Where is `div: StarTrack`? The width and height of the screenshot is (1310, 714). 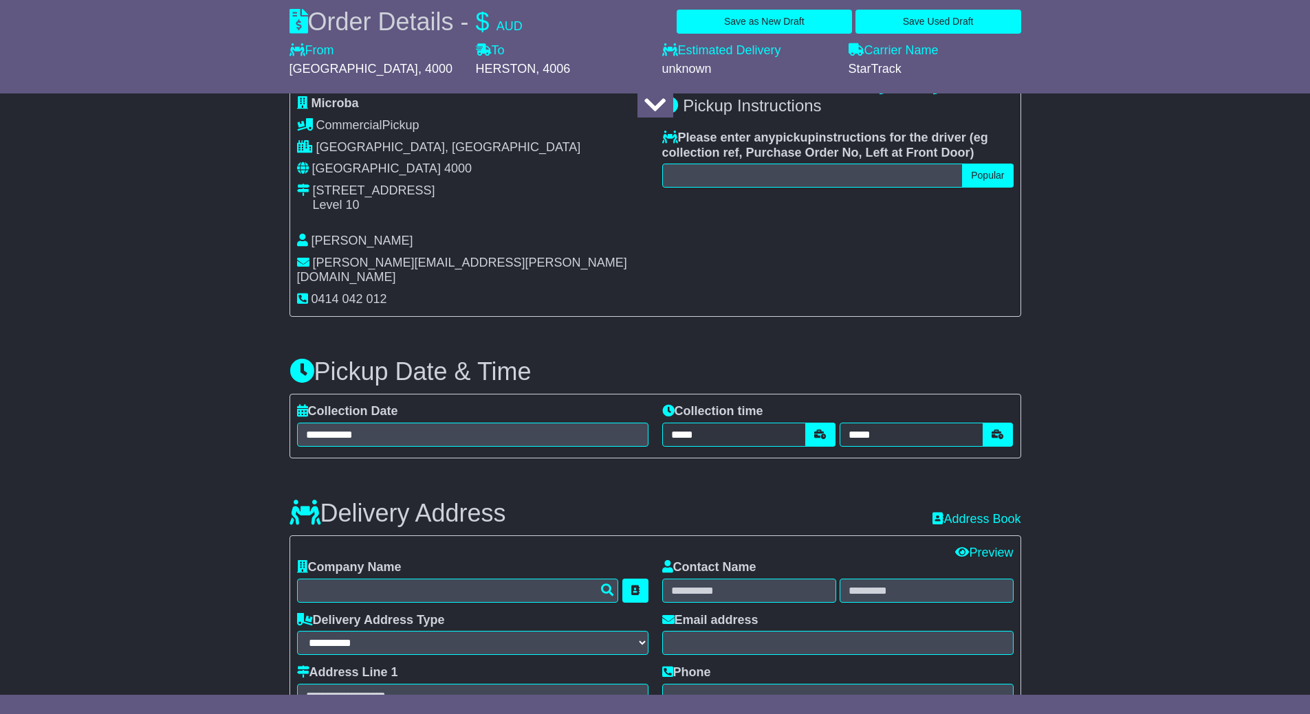 div: StarTrack is located at coordinates (934, 69).